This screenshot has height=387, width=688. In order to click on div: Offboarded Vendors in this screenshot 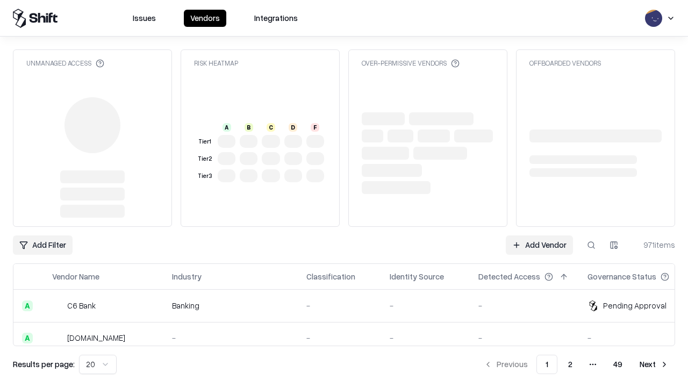, I will do `click(565, 63)`.